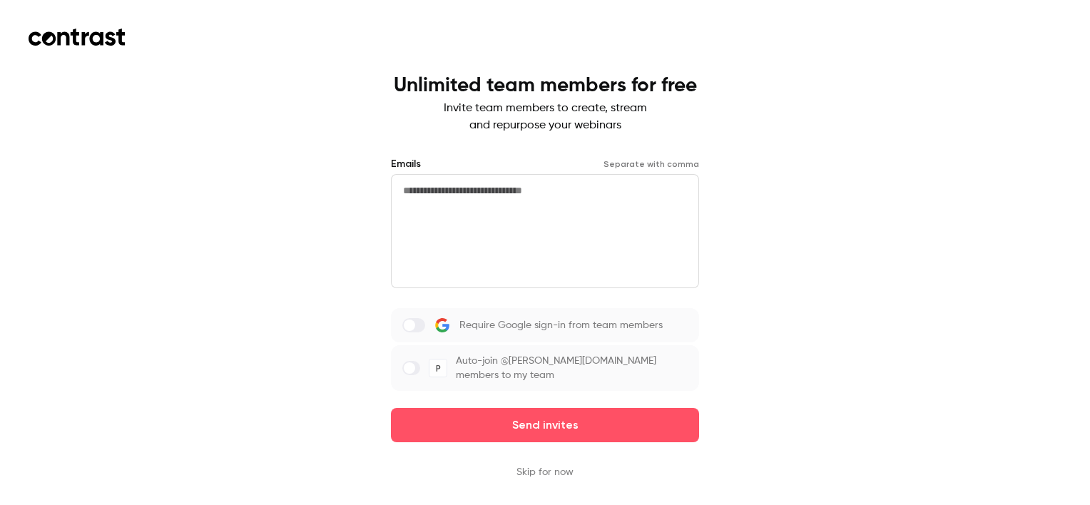 The width and height of the screenshot is (1090, 505). Describe the element at coordinates (545, 117) in the screenshot. I see `p: Invite team members to create, stream and repurpose your webinars` at that location.